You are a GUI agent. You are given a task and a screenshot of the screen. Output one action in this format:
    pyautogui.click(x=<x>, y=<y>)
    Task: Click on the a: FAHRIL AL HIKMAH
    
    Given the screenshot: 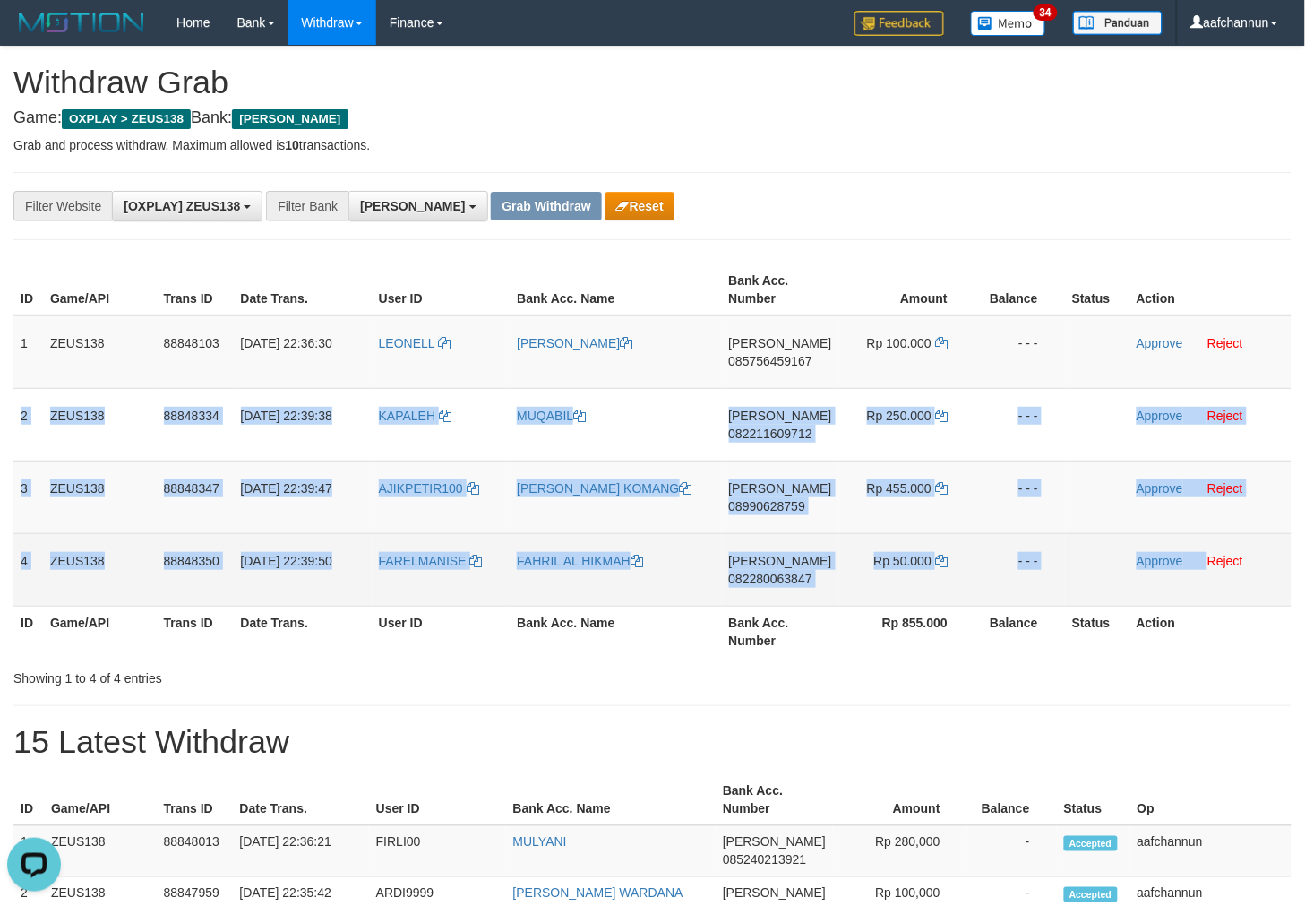 What is the action you would take?
    pyautogui.click(x=580, y=561)
    